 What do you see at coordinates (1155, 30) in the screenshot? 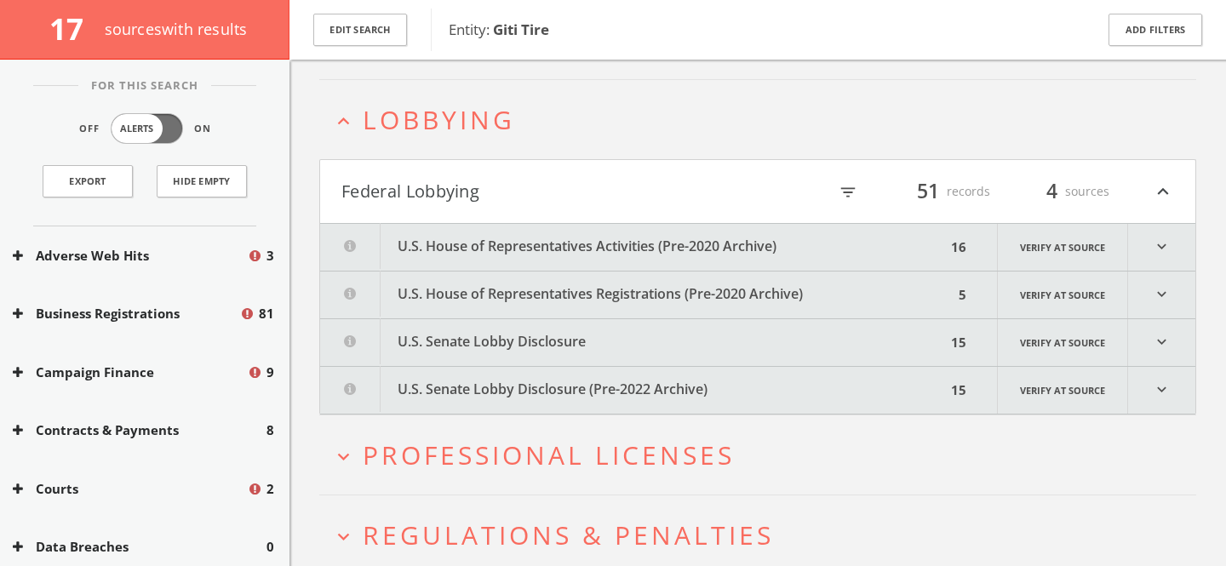
I see `button: Add Filters` at bounding box center [1155, 30].